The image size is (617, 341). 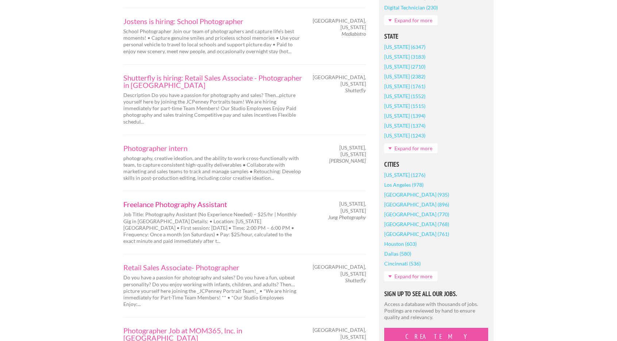 What do you see at coordinates (213, 268) in the screenshot?
I see `a: Retail Sales Associate- Photographer` at bounding box center [213, 268].